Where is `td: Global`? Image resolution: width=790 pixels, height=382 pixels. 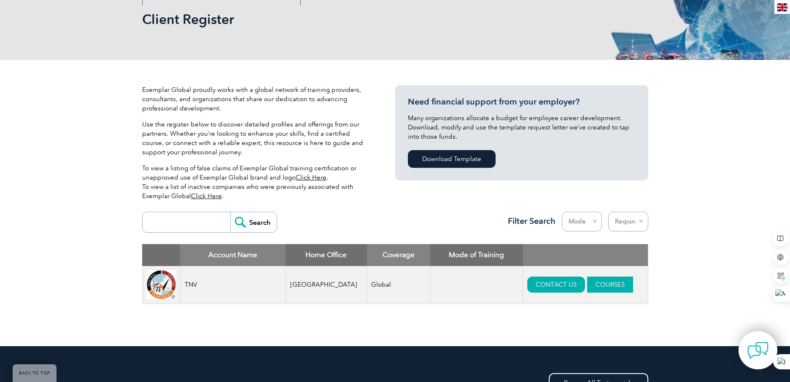 td: Global is located at coordinates (399, 285).